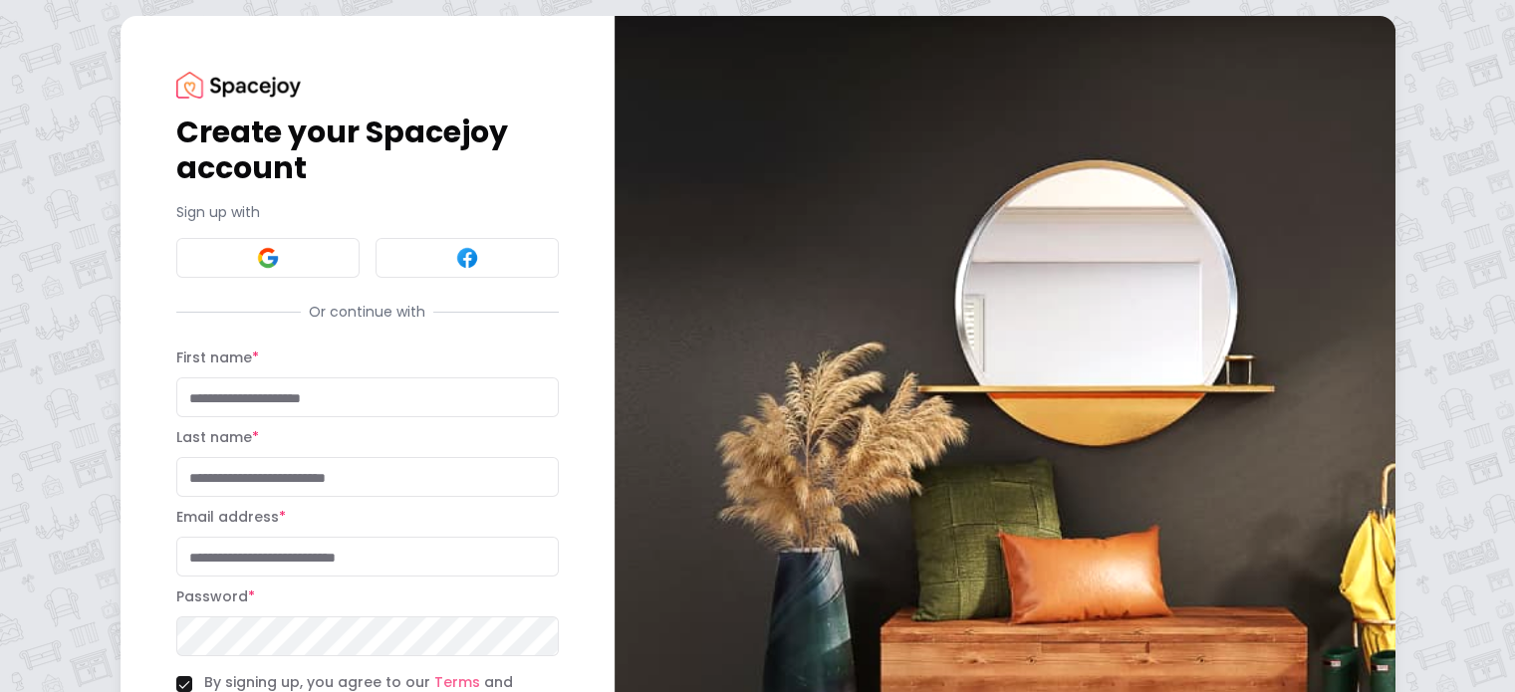 The height and width of the screenshot is (692, 1515). I want to click on img: Spacejoy Logo, so click(238, 85).